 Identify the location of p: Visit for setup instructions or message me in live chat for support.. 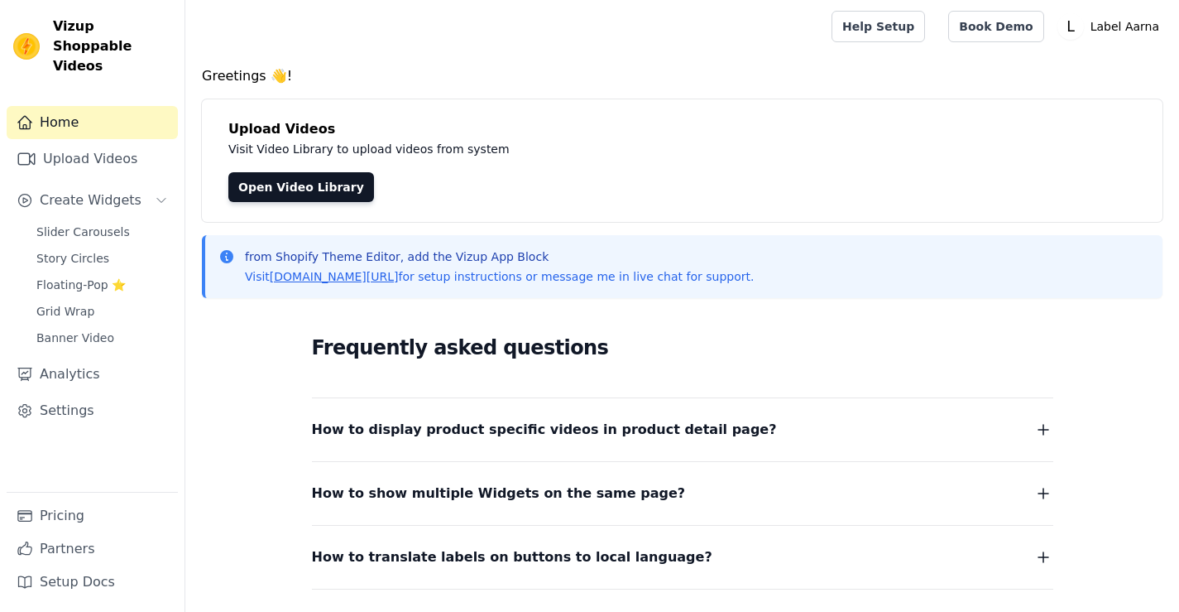
(499, 276).